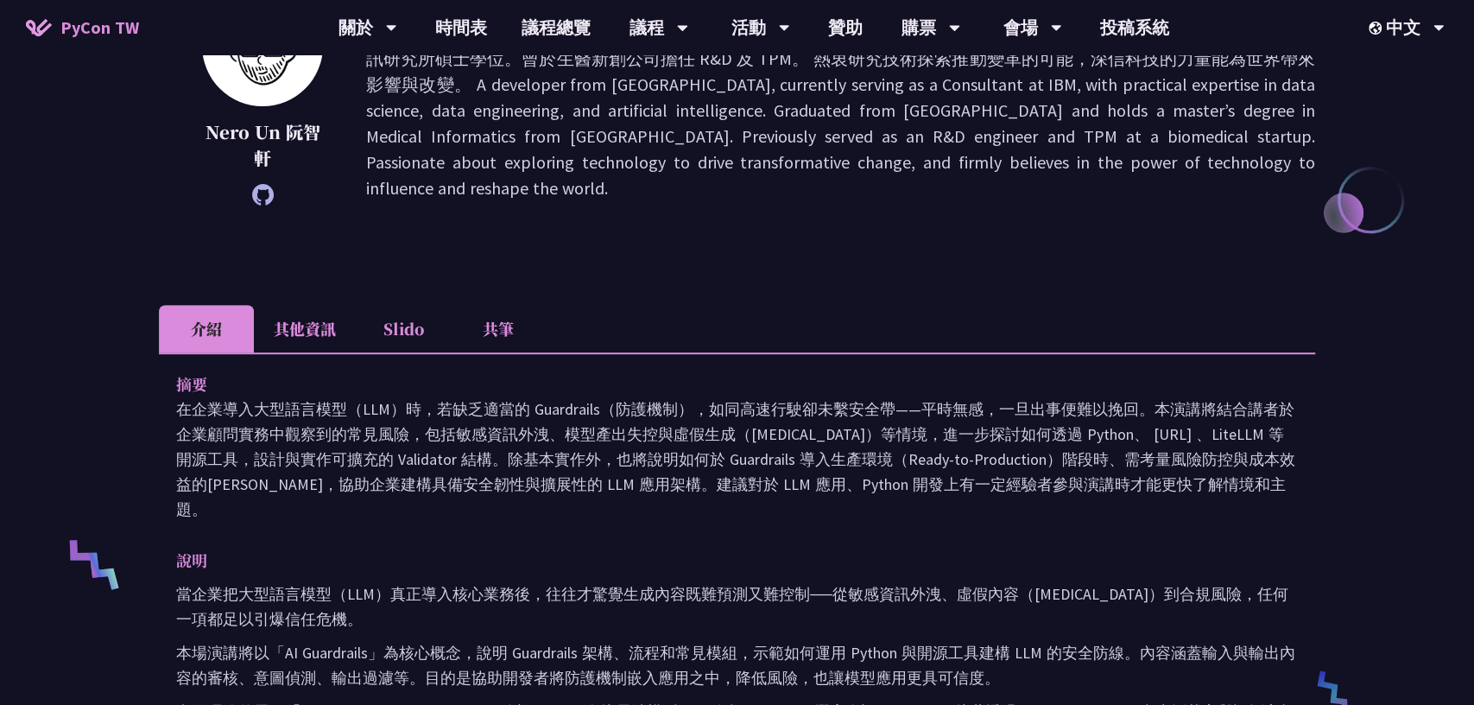 This screenshot has height=705, width=1474. I want to click on img: Home icon of PyCon TW 2025, so click(39, 28).